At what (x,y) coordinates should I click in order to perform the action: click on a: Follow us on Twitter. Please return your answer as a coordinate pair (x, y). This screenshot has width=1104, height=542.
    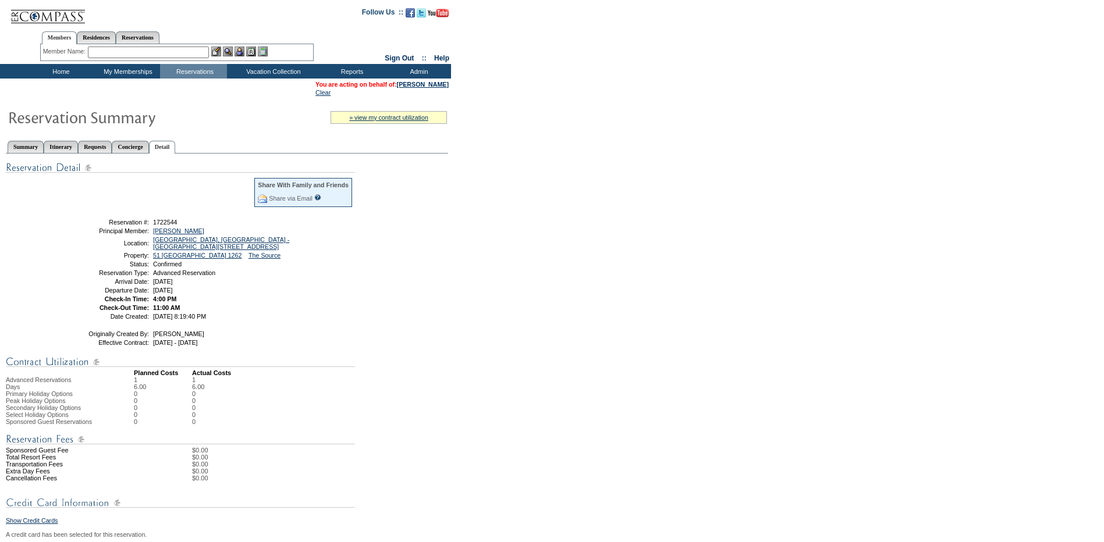
    Looking at the image, I should click on (421, 15).